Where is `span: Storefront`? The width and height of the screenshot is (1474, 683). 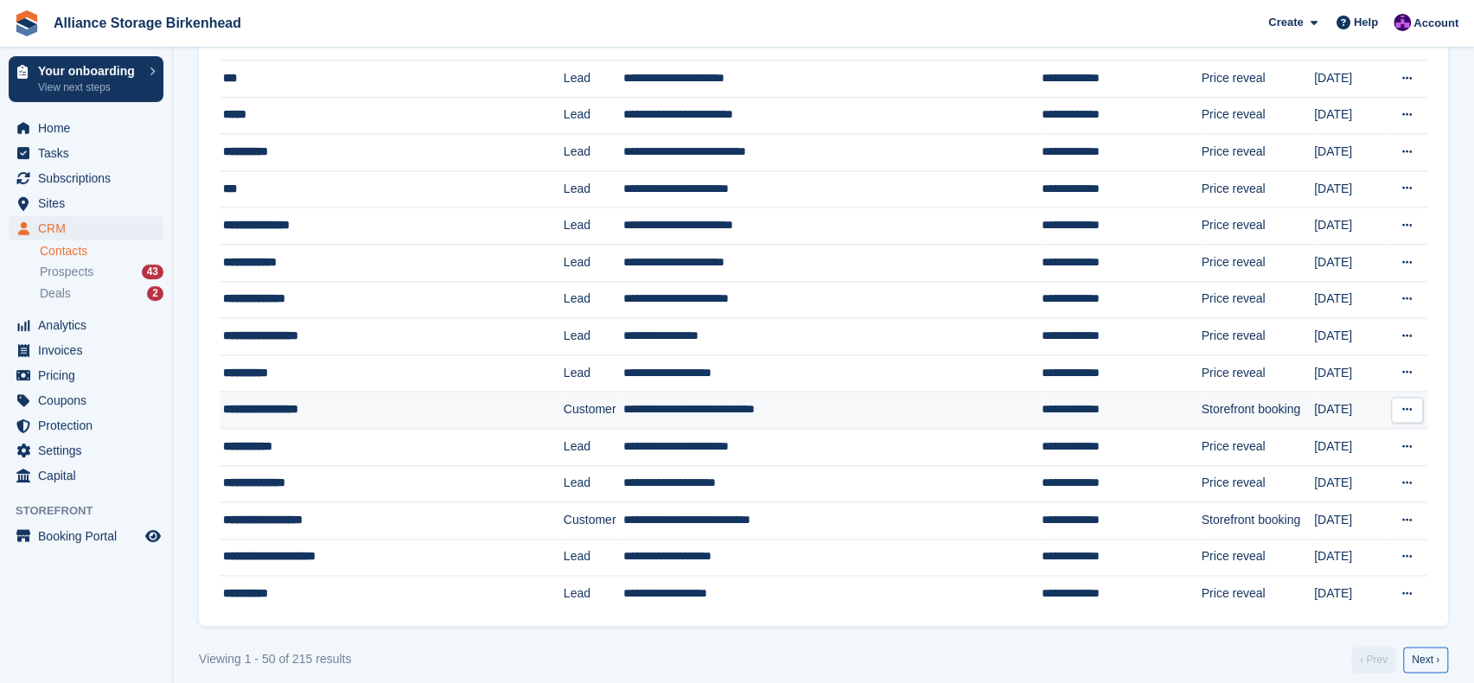 span: Storefront is located at coordinates (93, 511).